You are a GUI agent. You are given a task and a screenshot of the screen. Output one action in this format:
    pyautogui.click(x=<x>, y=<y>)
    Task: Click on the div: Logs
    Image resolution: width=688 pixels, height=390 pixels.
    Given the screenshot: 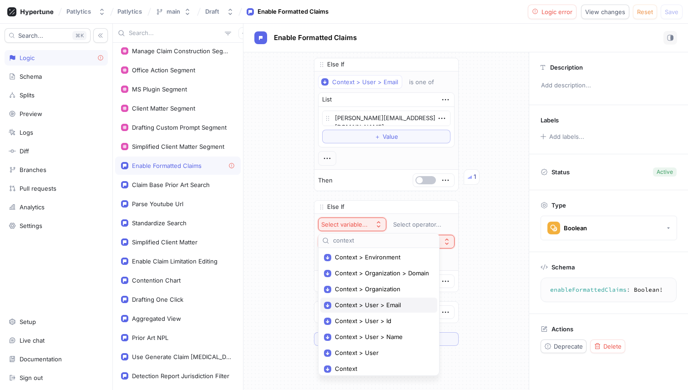 What is the action you would take?
    pyautogui.click(x=26, y=132)
    